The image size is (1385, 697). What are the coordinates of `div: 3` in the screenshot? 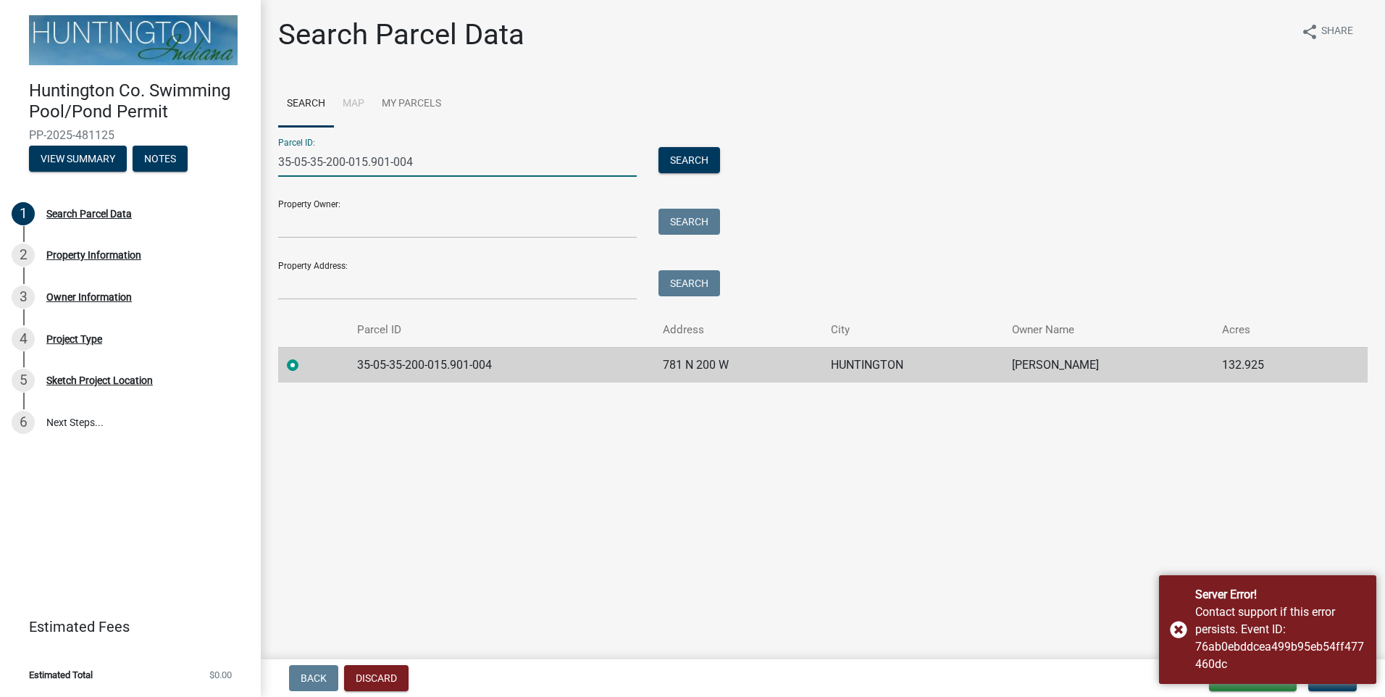 It's located at (23, 297).